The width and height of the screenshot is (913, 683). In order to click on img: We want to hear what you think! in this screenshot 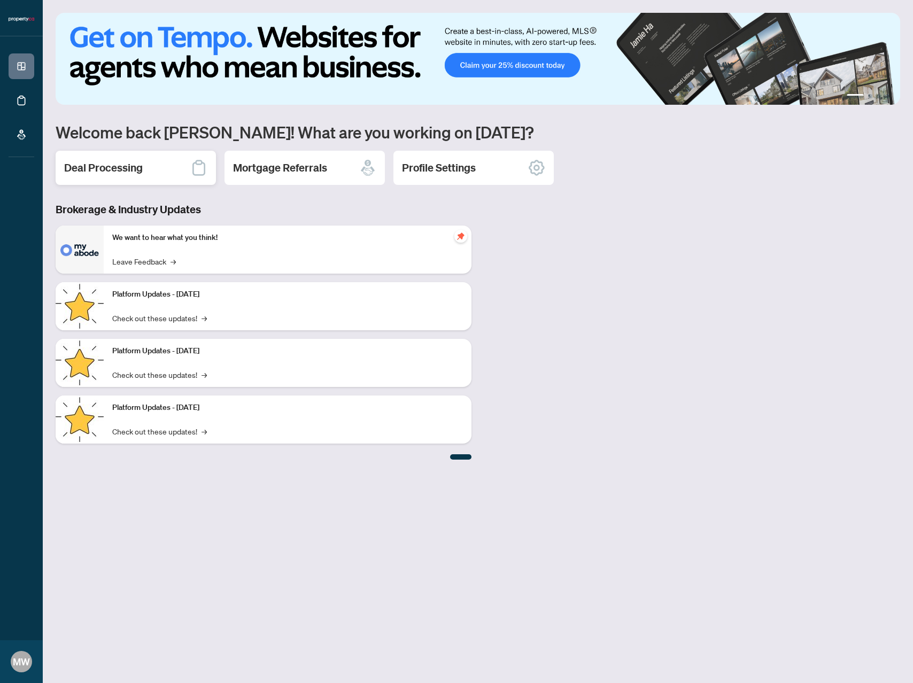, I will do `click(80, 250)`.